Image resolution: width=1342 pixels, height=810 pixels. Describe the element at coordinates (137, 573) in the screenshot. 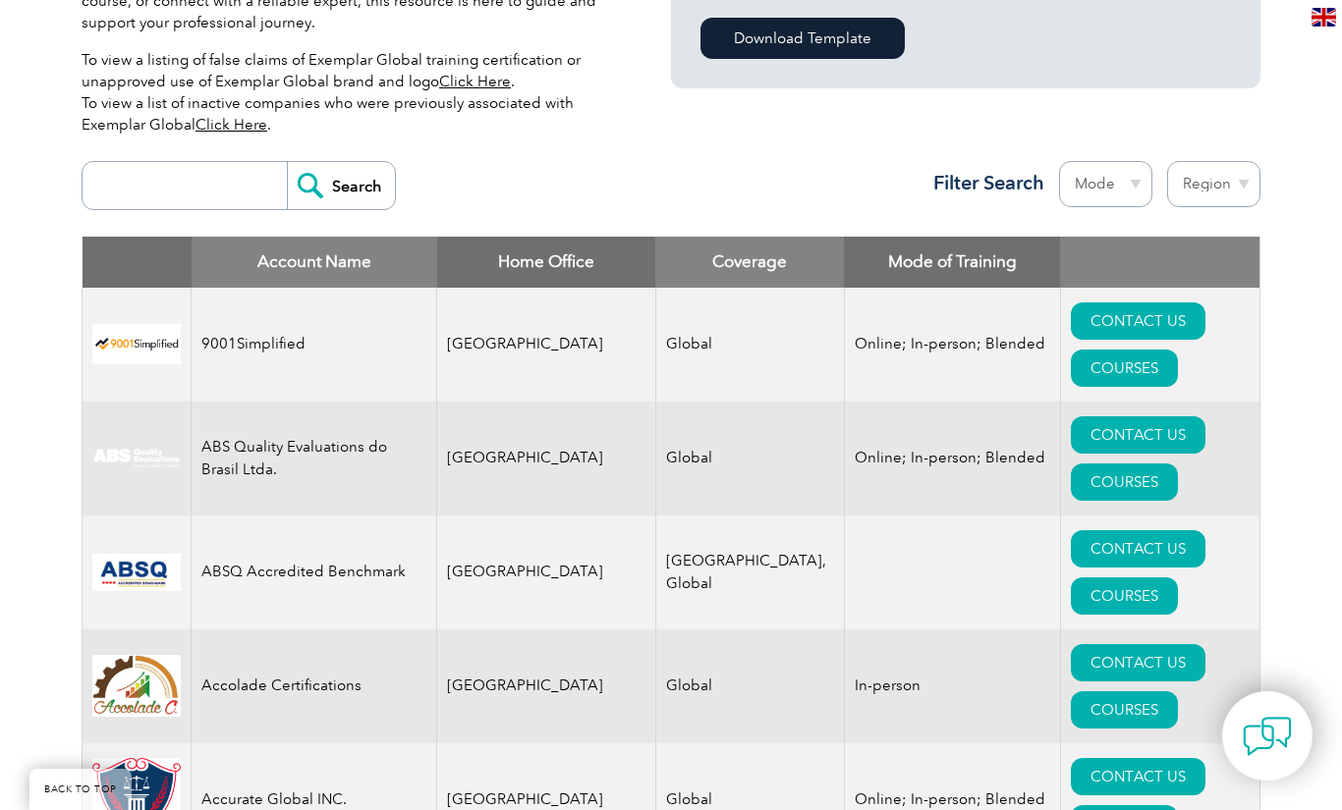

I see `img: cc24547b-a6e0-e911-a812-000d3a795b83-logo.png` at that location.